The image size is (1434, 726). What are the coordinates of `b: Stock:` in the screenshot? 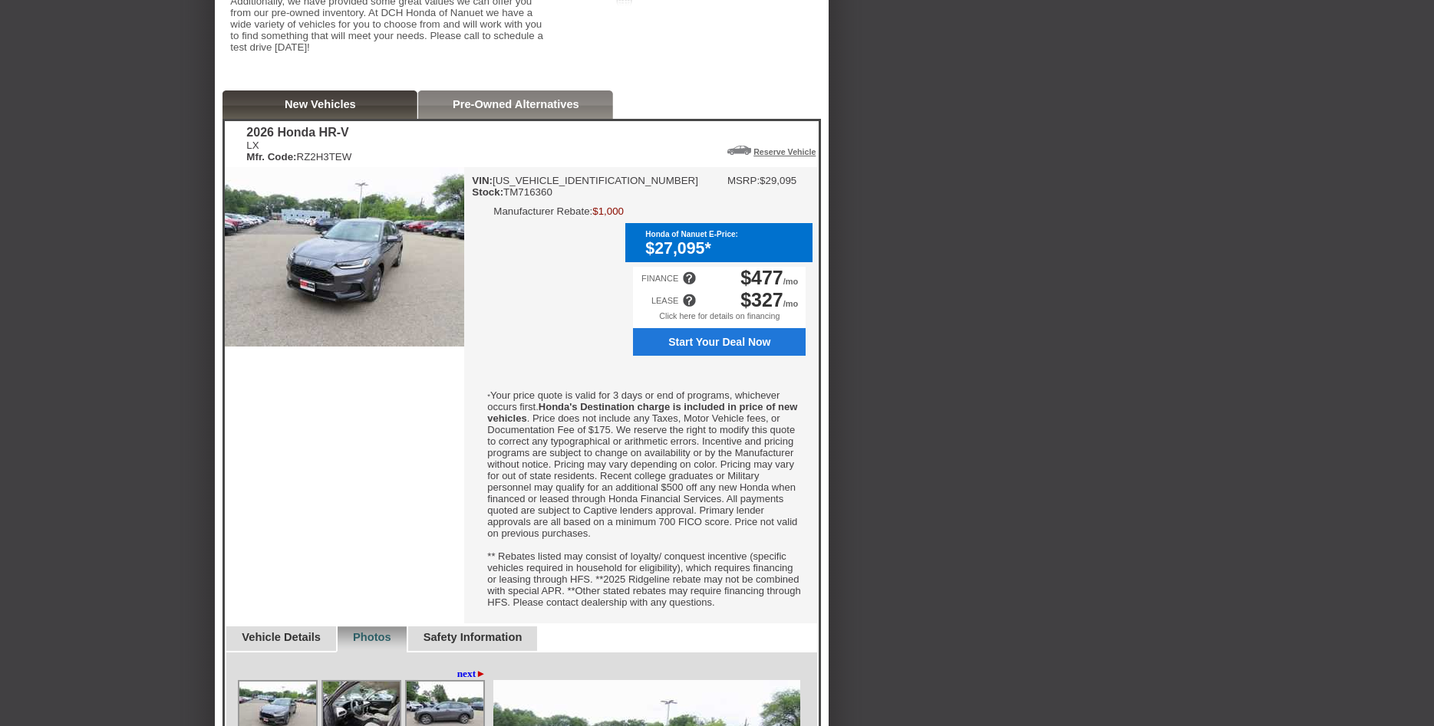 It's located at (487, 192).